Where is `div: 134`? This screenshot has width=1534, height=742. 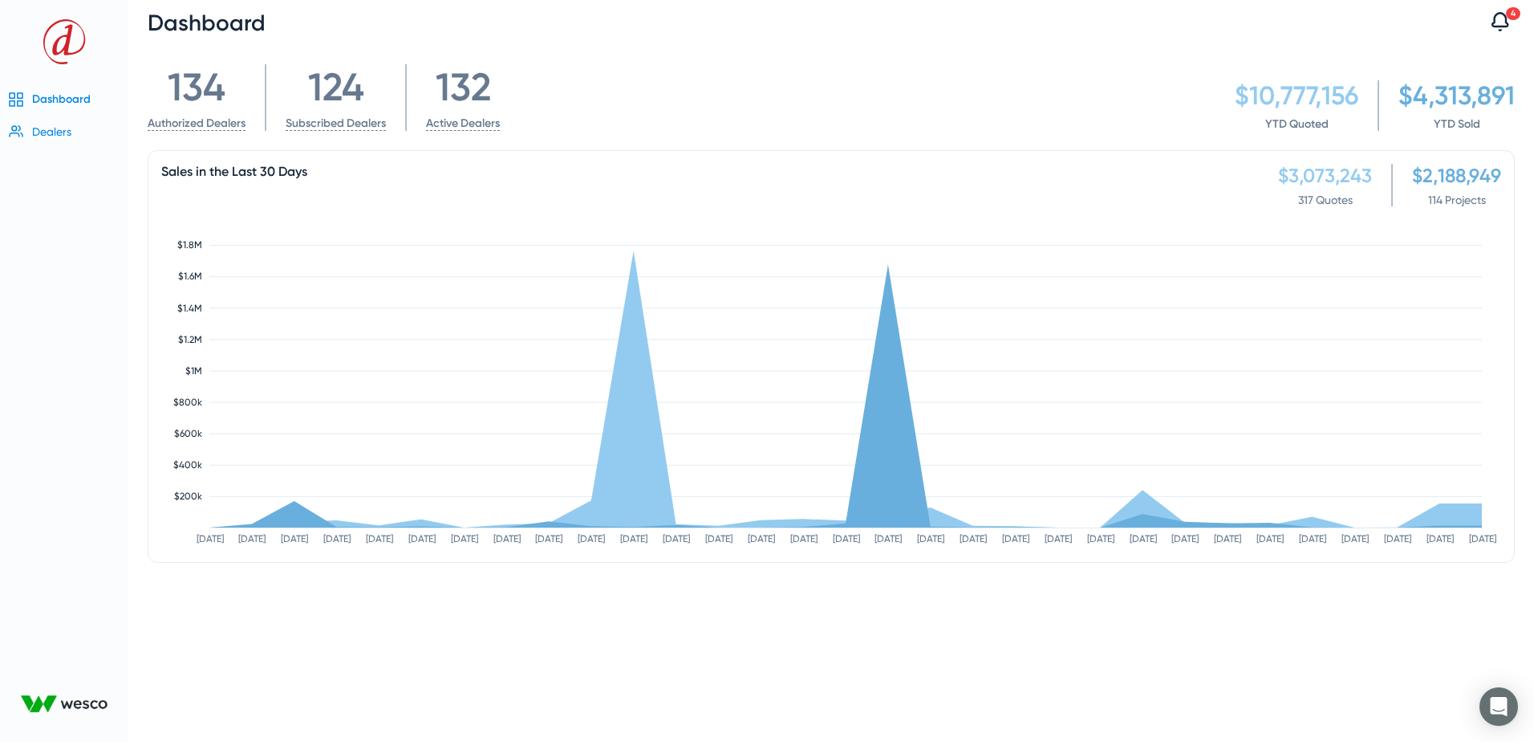
div: 134 is located at coordinates (197, 87).